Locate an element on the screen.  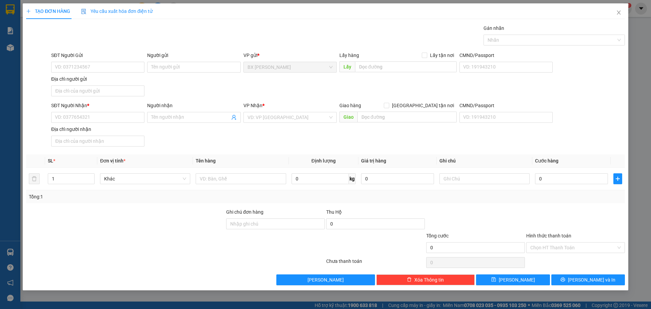
div: Địa chỉ người gửi is located at coordinates (98, 79).